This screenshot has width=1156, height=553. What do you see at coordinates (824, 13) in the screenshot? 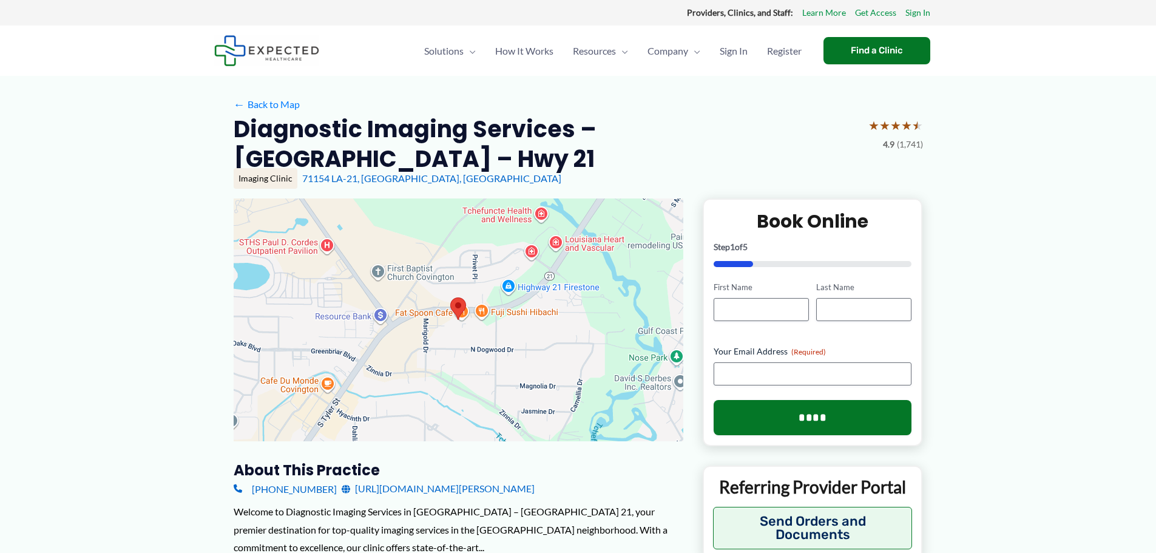
I see `a: Learn More` at bounding box center [824, 13].